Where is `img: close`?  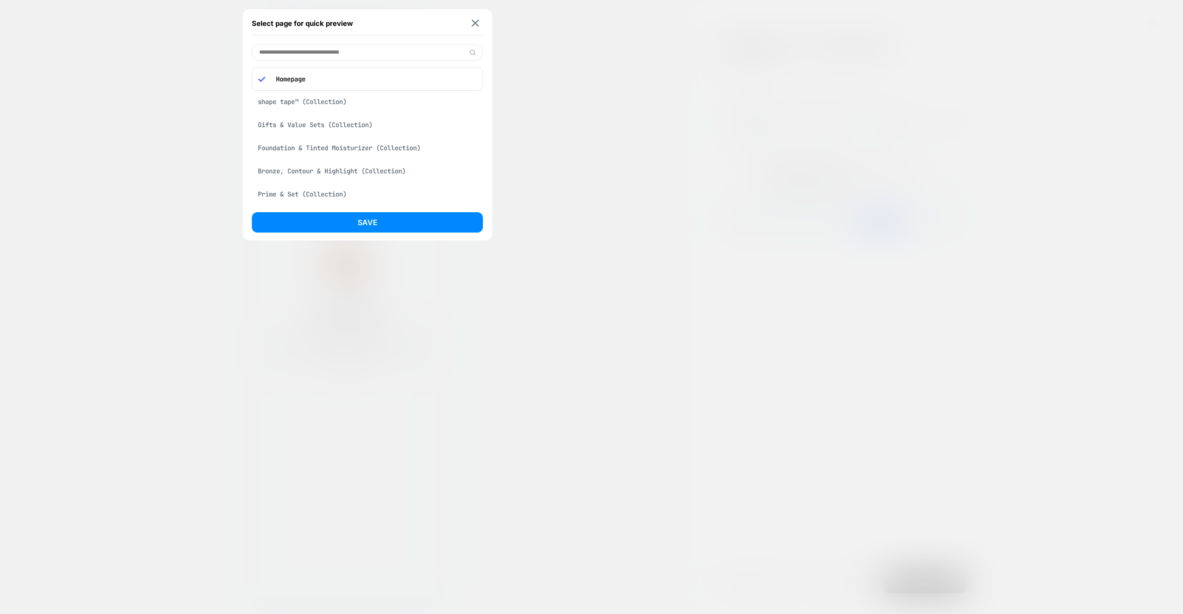 img: close is located at coordinates (476, 23).